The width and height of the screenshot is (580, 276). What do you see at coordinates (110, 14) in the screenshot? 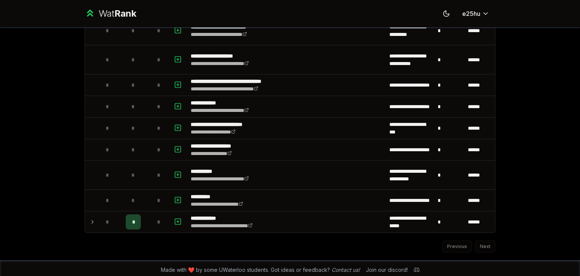
I see `a: WatRank` at bounding box center [110, 14].